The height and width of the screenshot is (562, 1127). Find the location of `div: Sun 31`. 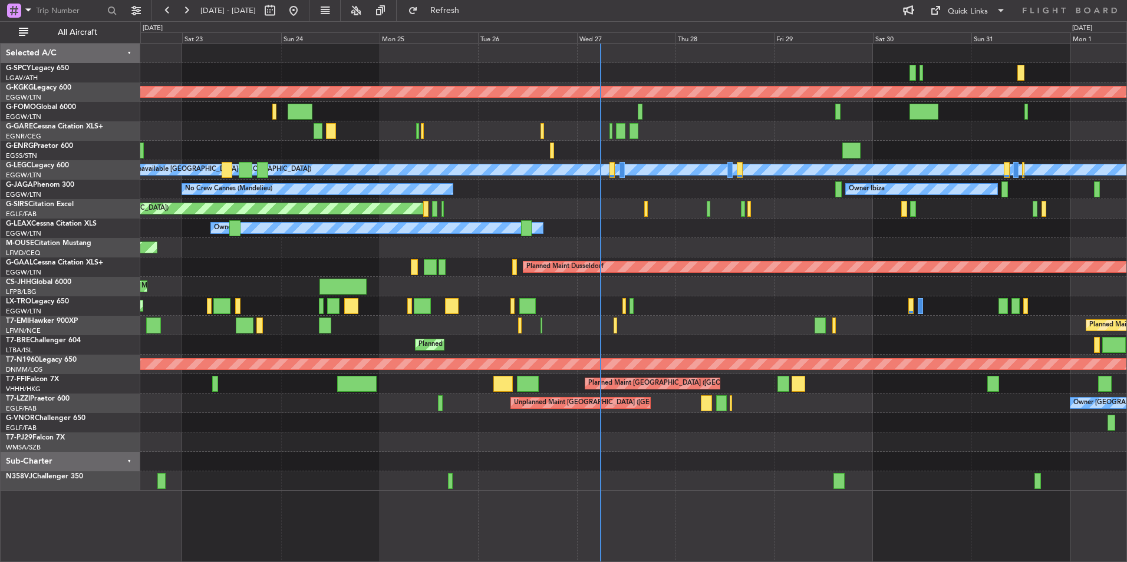

div: Sun 31 is located at coordinates (1020, 38).